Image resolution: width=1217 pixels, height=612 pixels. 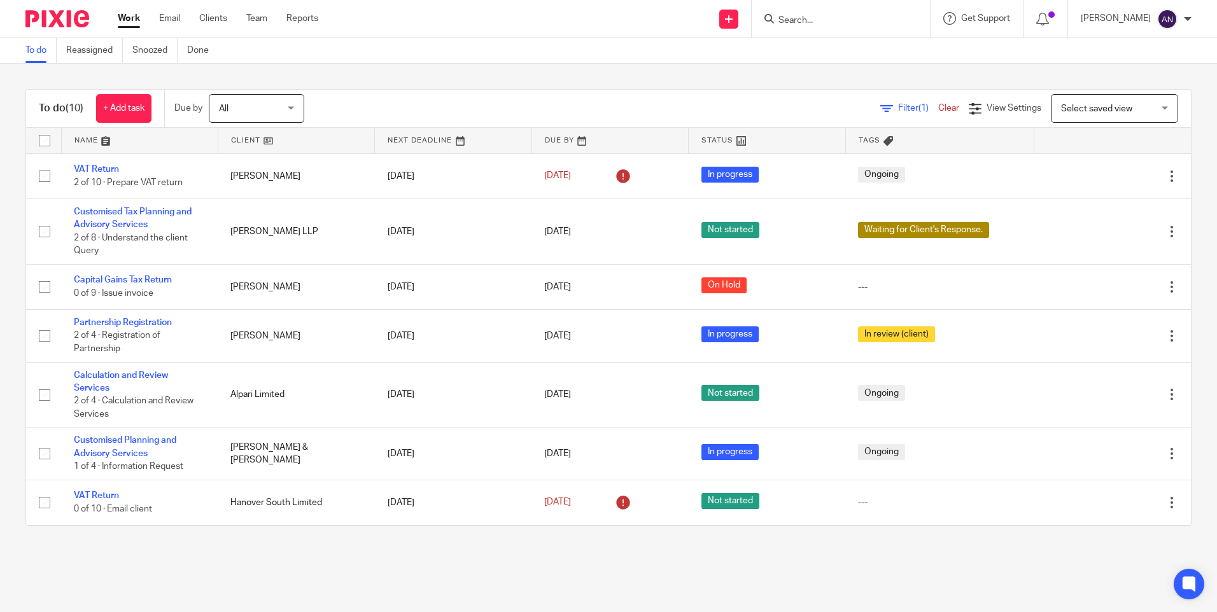 What do you see at coordinates (121, 382) in the screenshot?
I see `a: Calculation and Review Services` at bounding box center [121, 382].